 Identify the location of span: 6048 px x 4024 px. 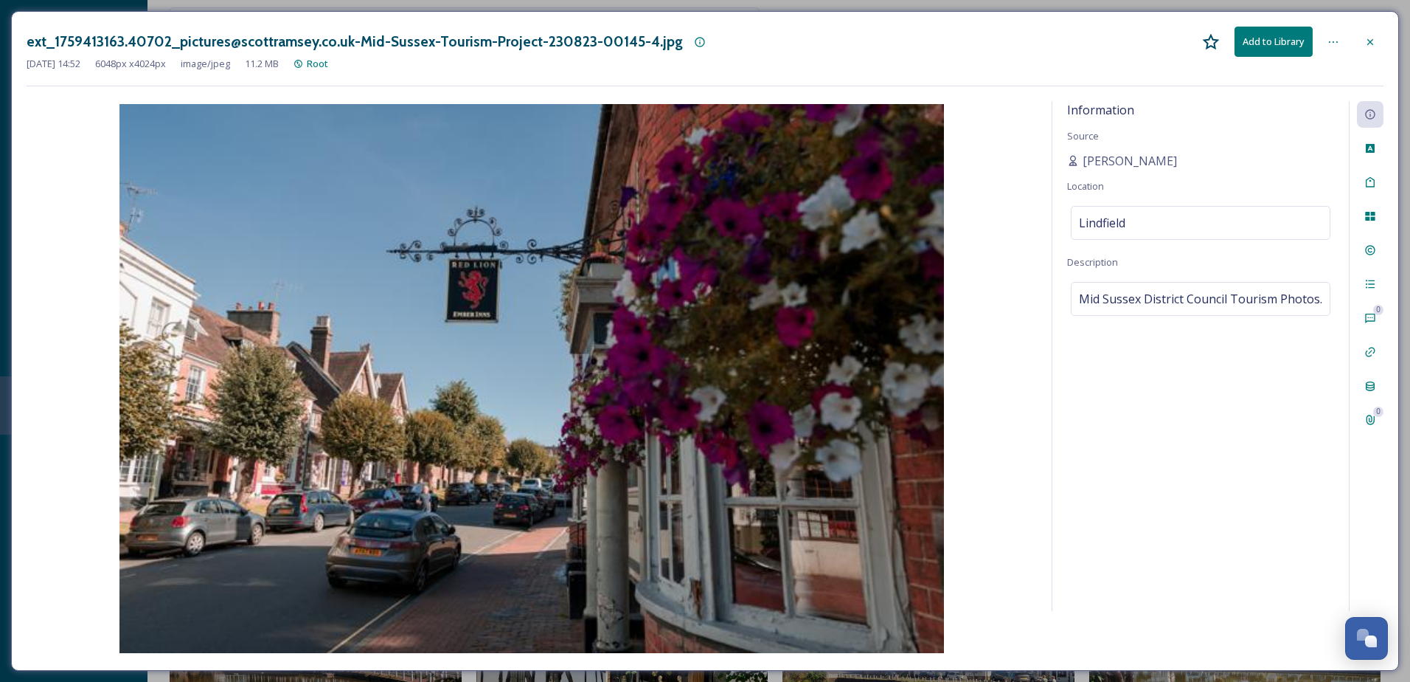
(131, 63).